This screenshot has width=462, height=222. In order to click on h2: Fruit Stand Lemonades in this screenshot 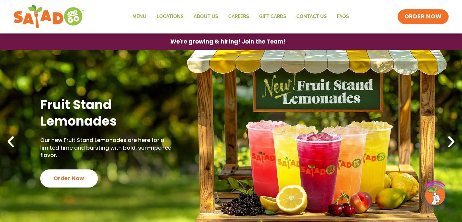, I will do `click(110, 113)`.